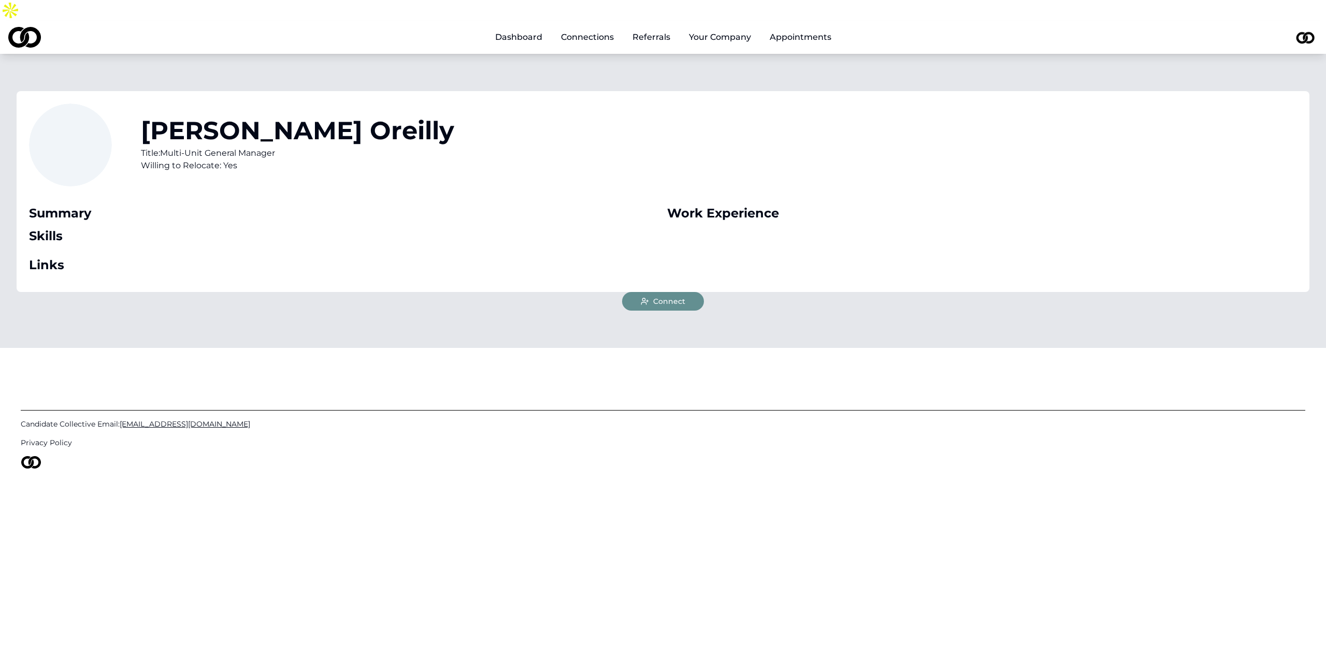 The image size is (1326, 658). Describe the element at coordinates (344, 265) in the screenshot. I see `div: Links` at that location.